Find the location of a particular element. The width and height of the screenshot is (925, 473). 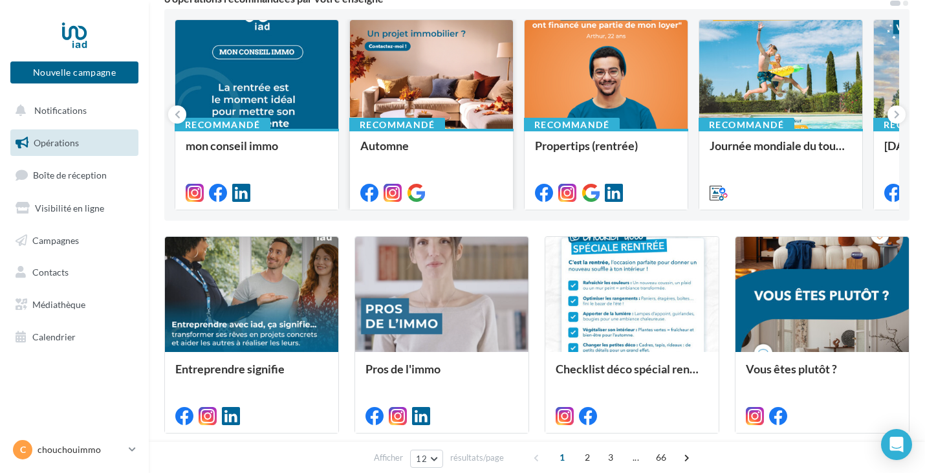

span: 12 is located at coordinates (421, 459).